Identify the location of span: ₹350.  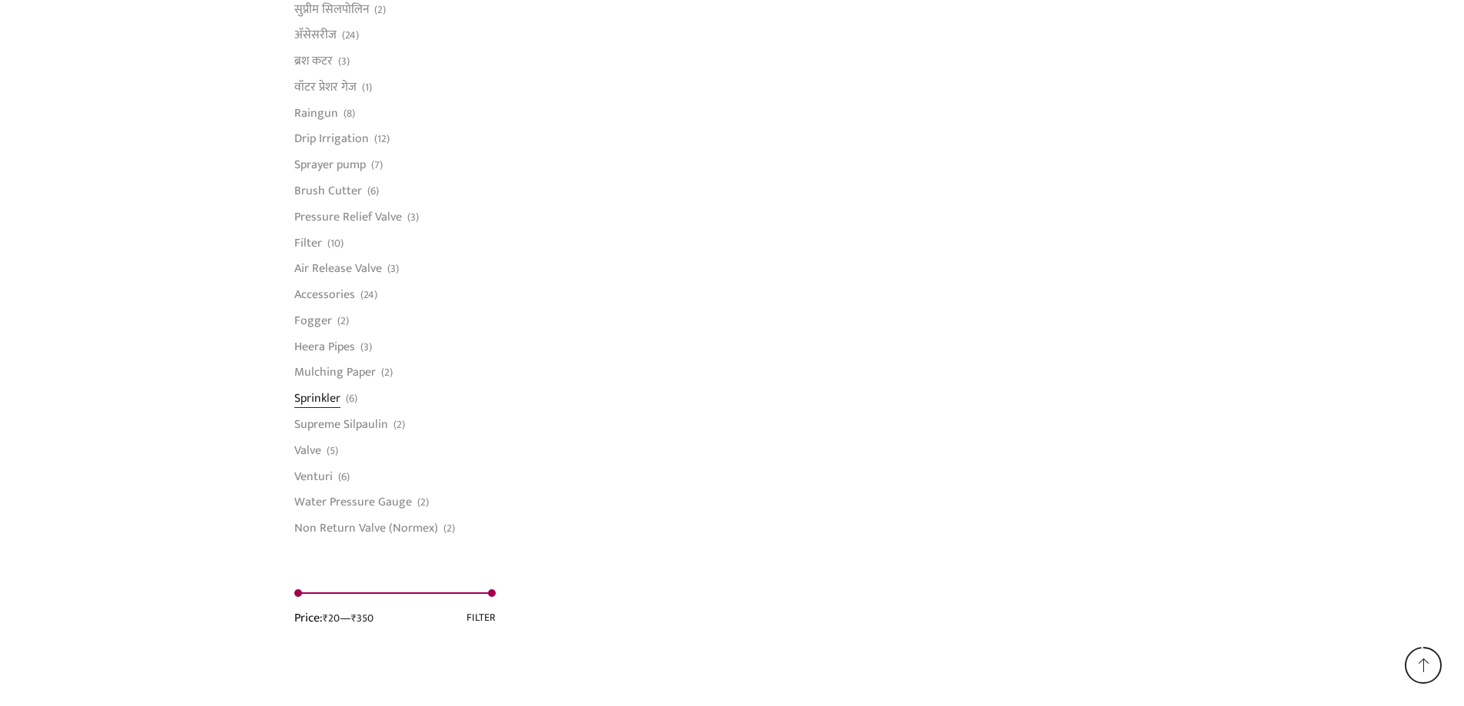
(362, 618).